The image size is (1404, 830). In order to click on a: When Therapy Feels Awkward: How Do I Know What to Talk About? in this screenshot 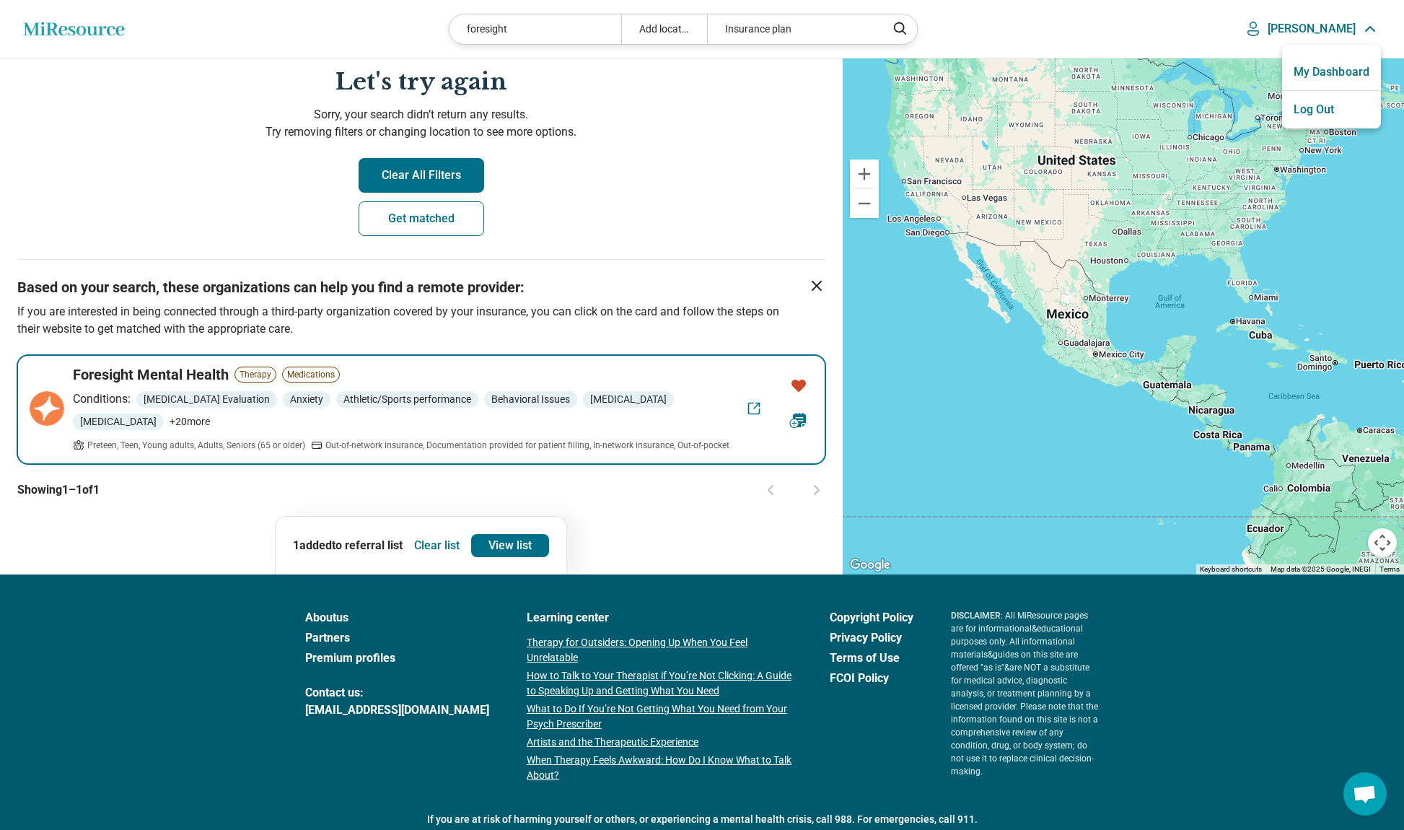, I will do `click(660, 768)`.